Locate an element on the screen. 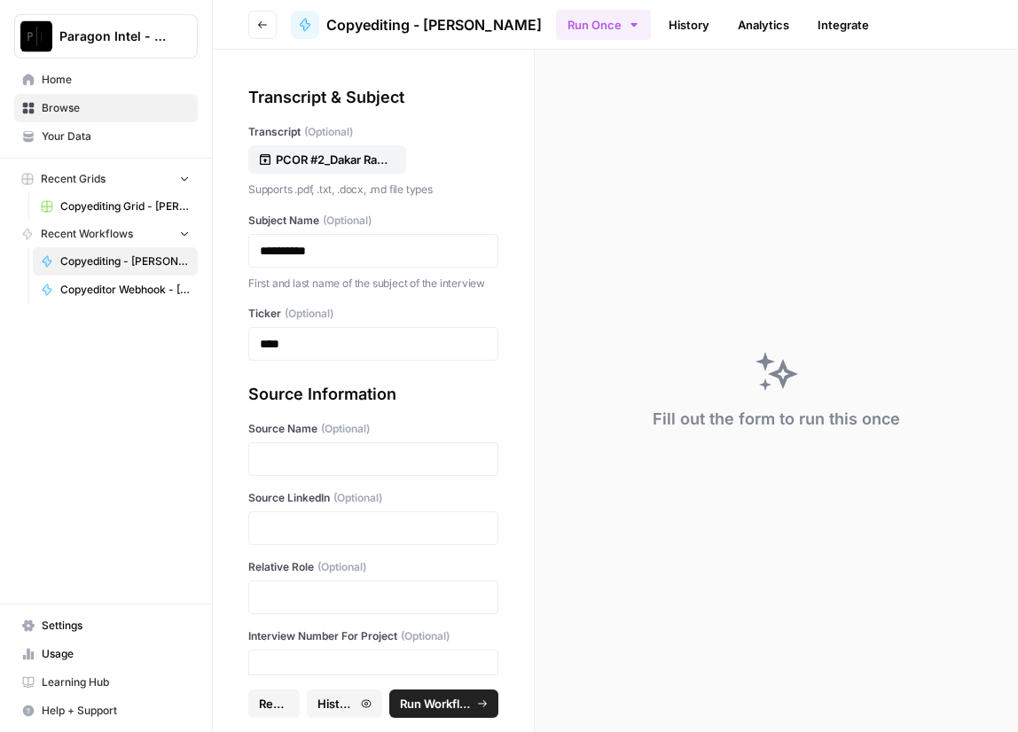 This screenshot has height=732, width=1018. div: Source Information is located at coordinates (373, 394).